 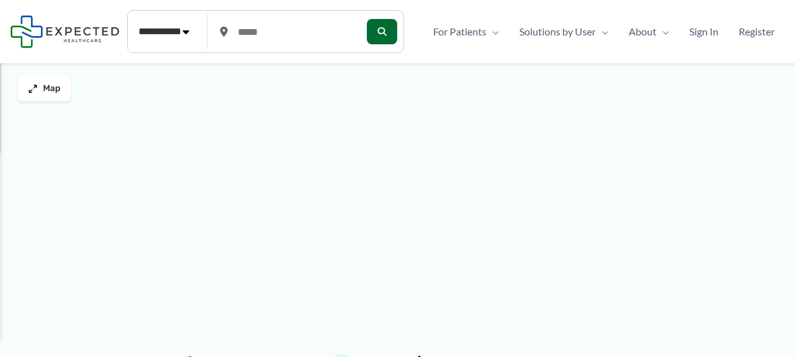 What do you see at coordinates (704, 32) in the screenshot?
I see `span: Sign In` at bounding box center [704, 32].